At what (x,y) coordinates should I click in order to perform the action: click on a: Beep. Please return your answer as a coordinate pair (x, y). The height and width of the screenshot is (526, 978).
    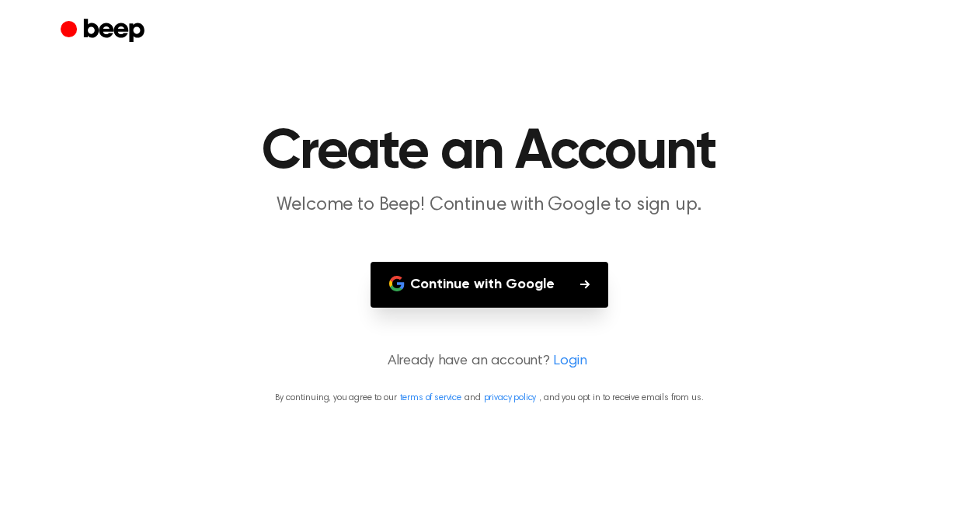
    Looking at the image, I should click on (104, 31).